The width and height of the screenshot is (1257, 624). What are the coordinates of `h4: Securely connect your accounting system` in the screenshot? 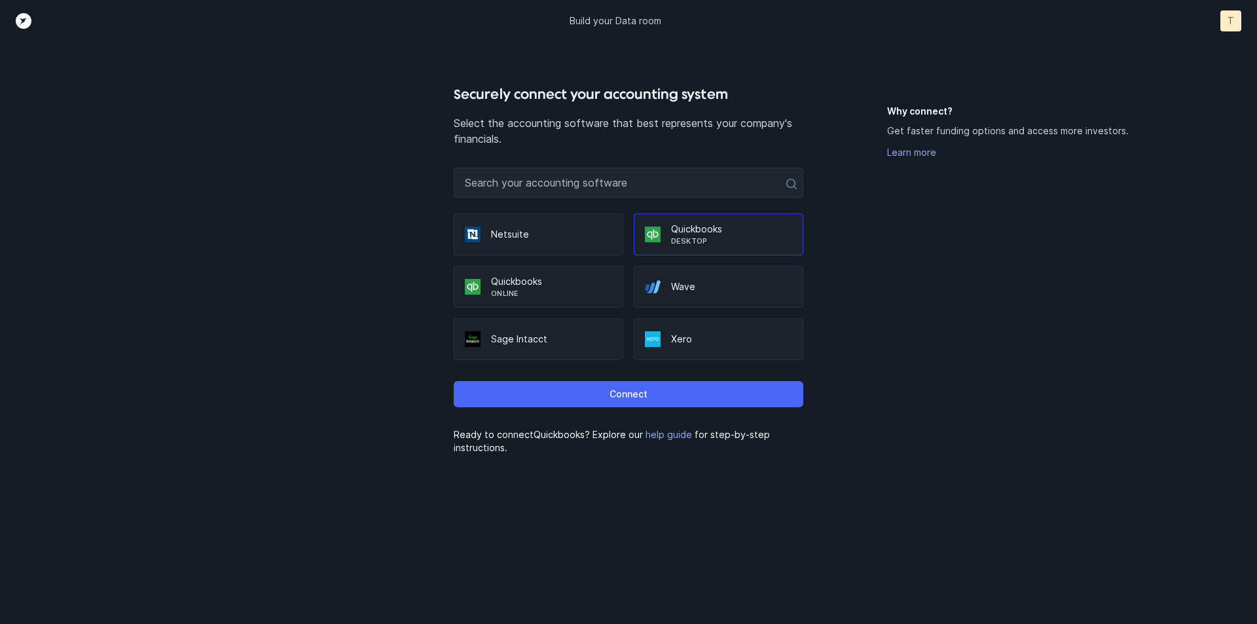 It's located at (628, 94).